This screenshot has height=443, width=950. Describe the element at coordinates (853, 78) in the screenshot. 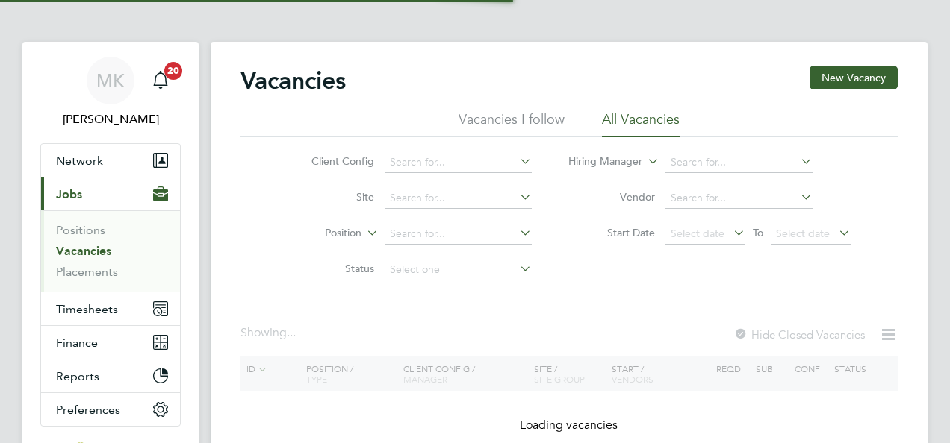

I see `button: New Vacancy` at that location.